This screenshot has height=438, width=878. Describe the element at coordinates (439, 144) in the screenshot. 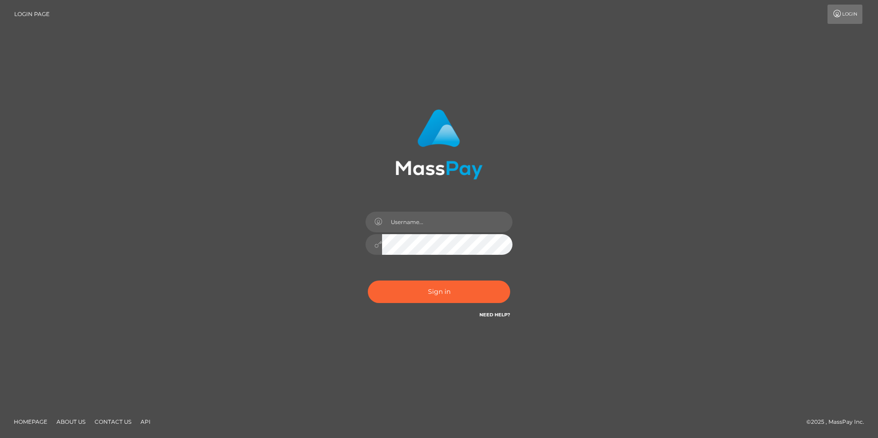

I see `img: MassPay Login` at that location.